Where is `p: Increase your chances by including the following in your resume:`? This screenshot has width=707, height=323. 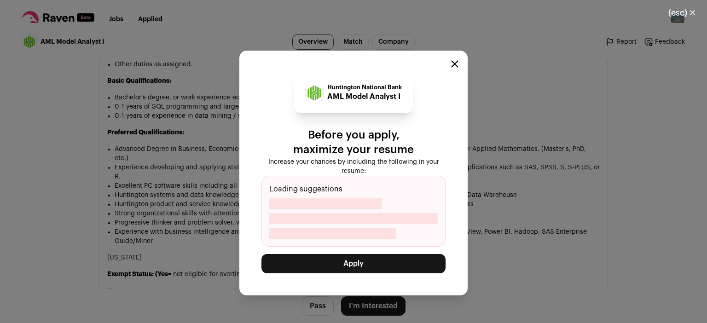 p: Increase your chances by including the following in your resume: is located at coordinates (353, 167).